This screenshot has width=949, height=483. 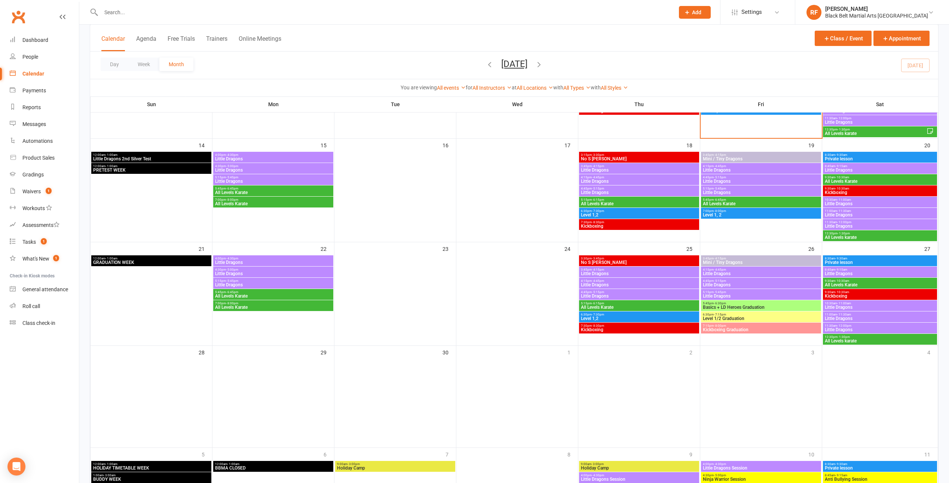 I want to click on button: Week, so click(x=144, y=64).